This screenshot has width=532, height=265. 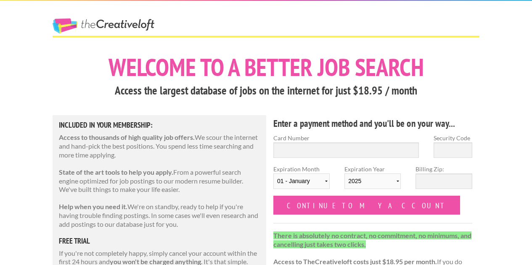 What do you see at coordinates (266, 67) in the screenshot?
I see `h1: Welcome to a better job search` at bounding box center [266, 67].